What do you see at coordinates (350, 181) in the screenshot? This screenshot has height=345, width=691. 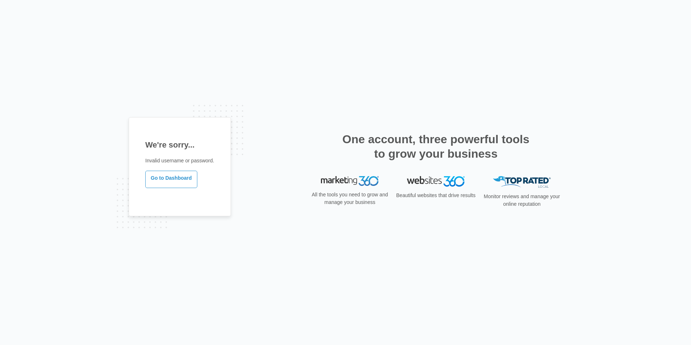 I see `img: Marketing 360` at bounding box center [350, 181].